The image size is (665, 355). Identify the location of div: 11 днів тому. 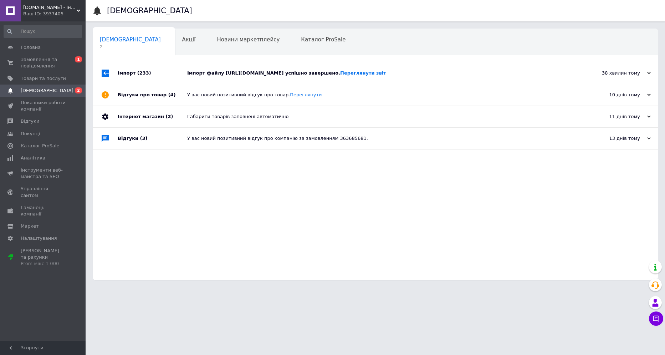
(615, 117).